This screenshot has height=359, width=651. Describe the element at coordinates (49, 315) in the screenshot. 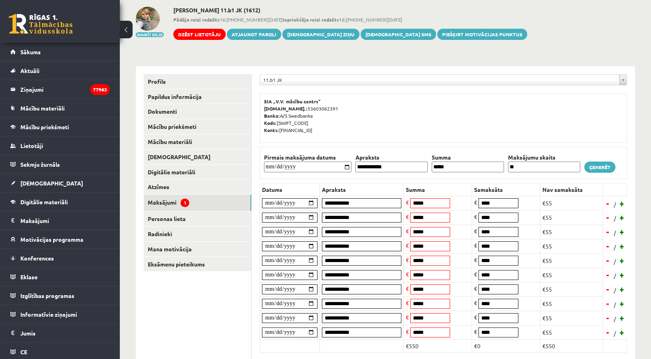

I see `span: Informatīvie ziņojumi` at that location.